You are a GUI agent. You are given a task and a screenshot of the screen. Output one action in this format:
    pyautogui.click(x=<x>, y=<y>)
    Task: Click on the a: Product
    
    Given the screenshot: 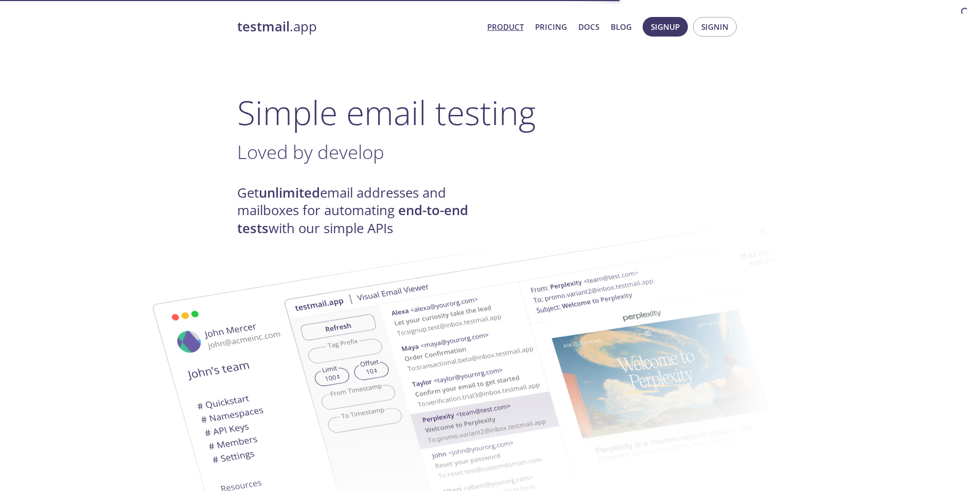 What is the action you would take?
    pyautogui.click(x=505, y=27)
    